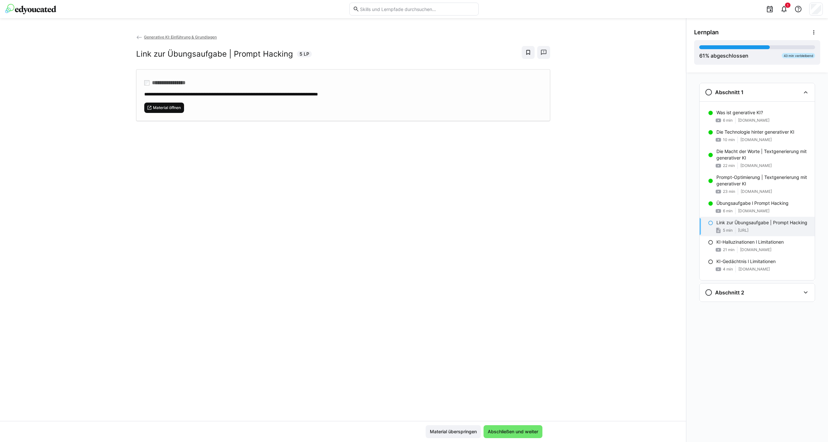 Image resolution: width=828 pixels, height=442 pixels. What do you see at coordinates (727, 269) in the screenshot?
I see `span: 4 min` at bounding box center [727, 269].